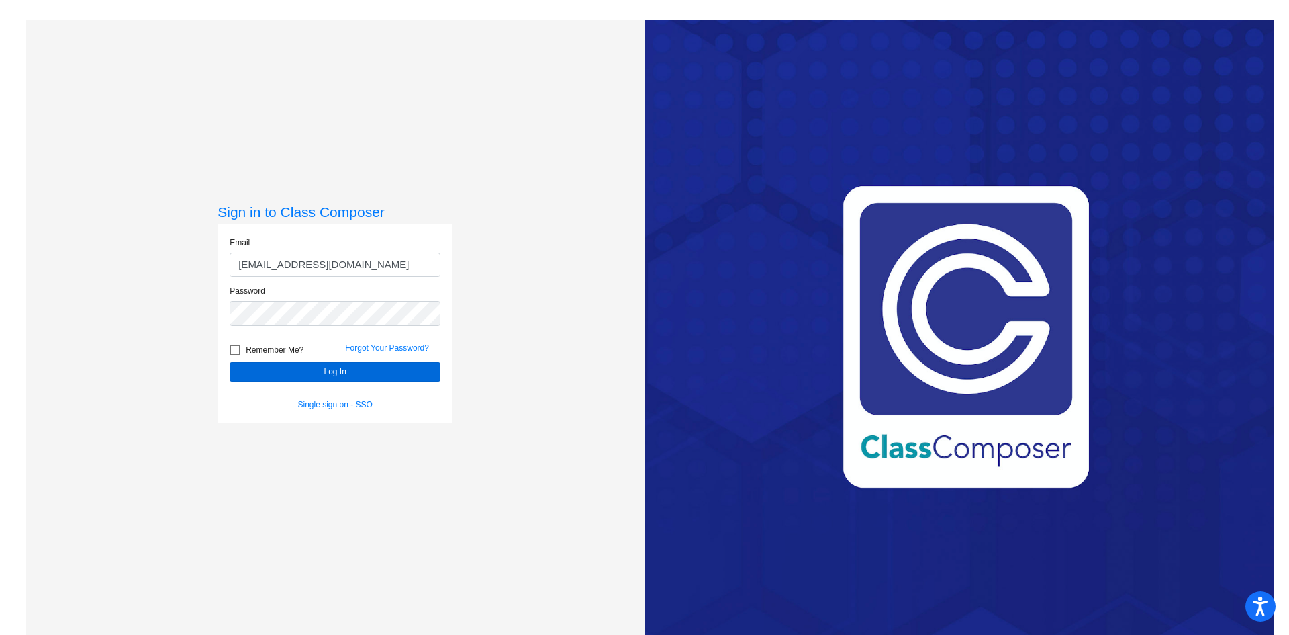 This screenshot has width=1289, height=635. What do you see at coordinates (387, 348) in the screenshot?
I see `a: Forgot Your Password?` at bounding box center [387, 348].